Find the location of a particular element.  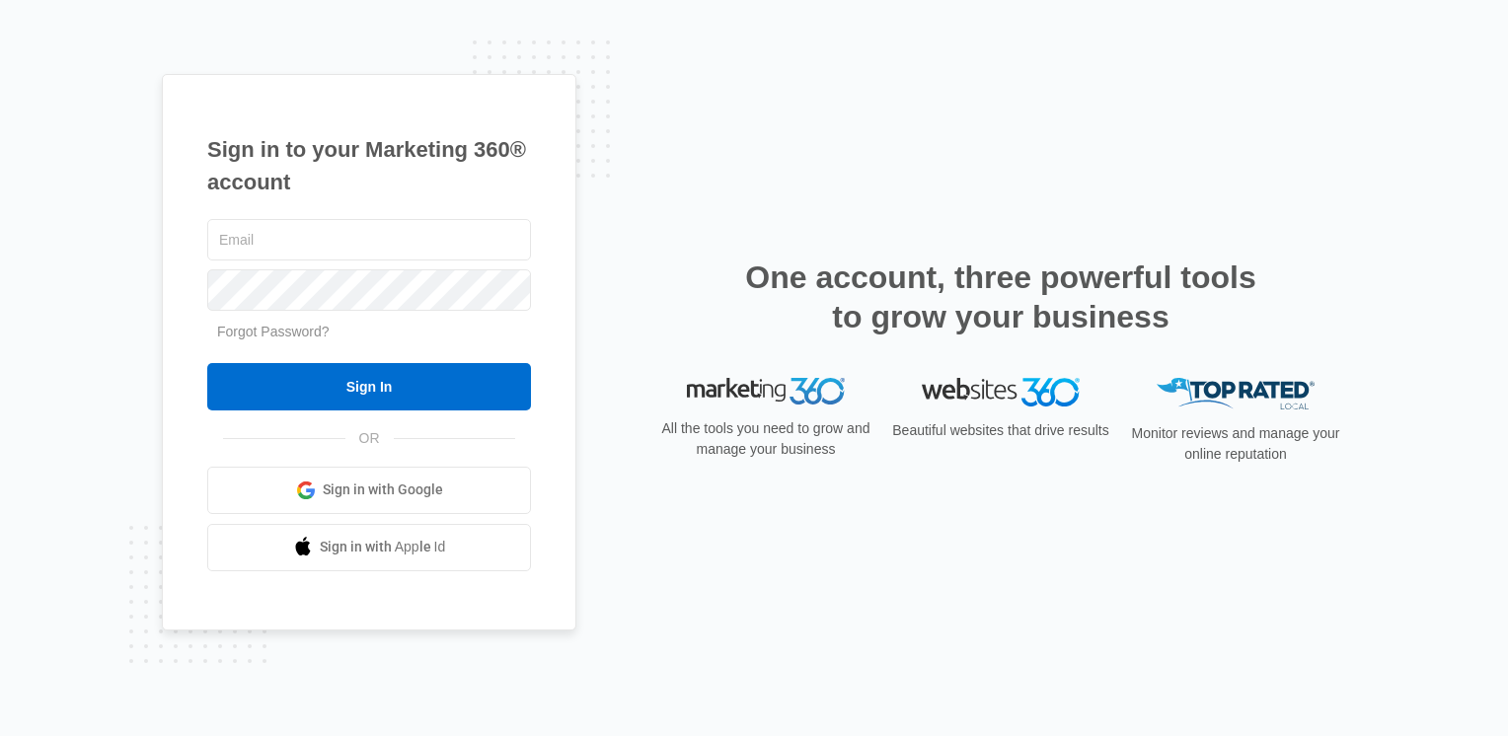

p: All the tools you need to grow and manage your business is located at coordinates (766, 439).